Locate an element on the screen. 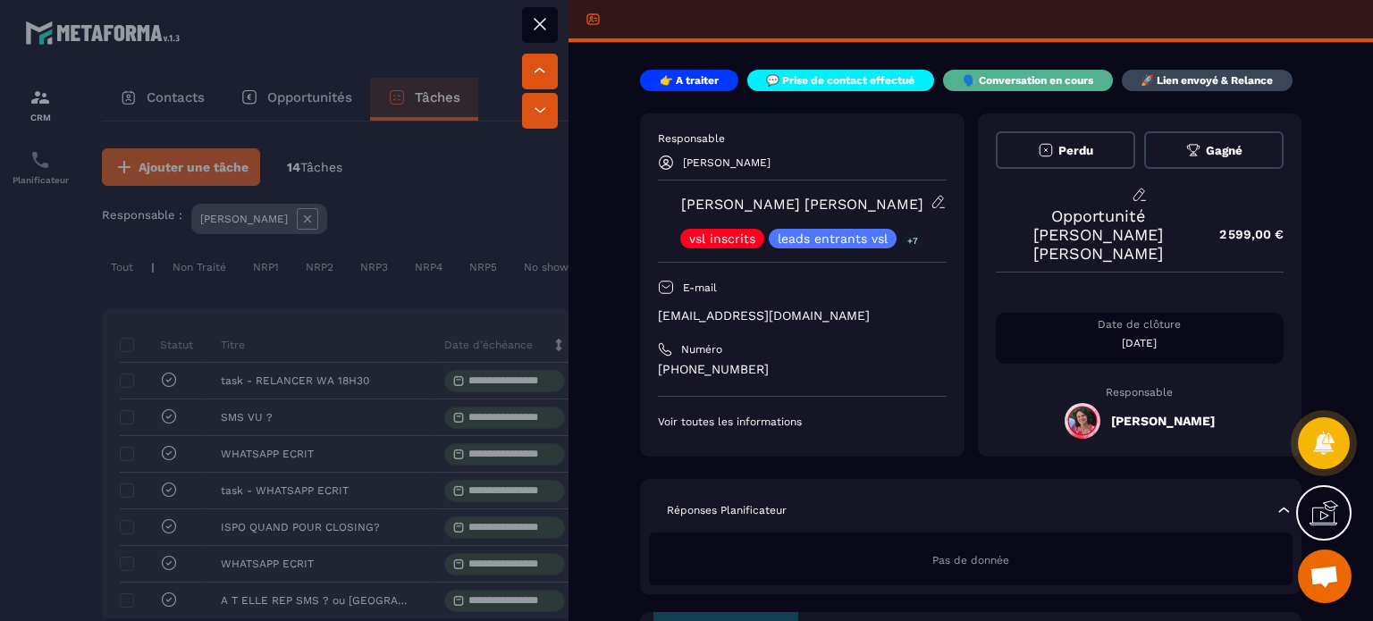  p: Date de clôture is located at coordinates (1140, 324).